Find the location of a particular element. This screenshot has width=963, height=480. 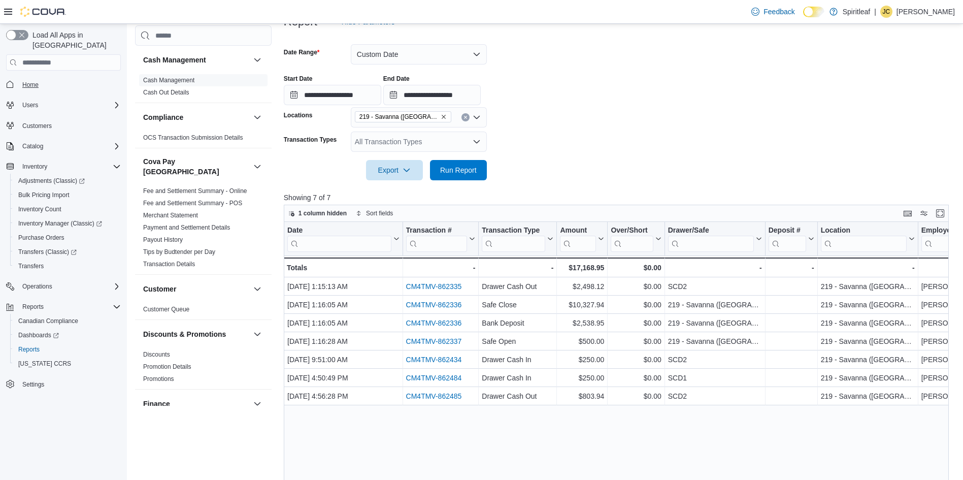

button: Settings is located at coordinates (63, 384).